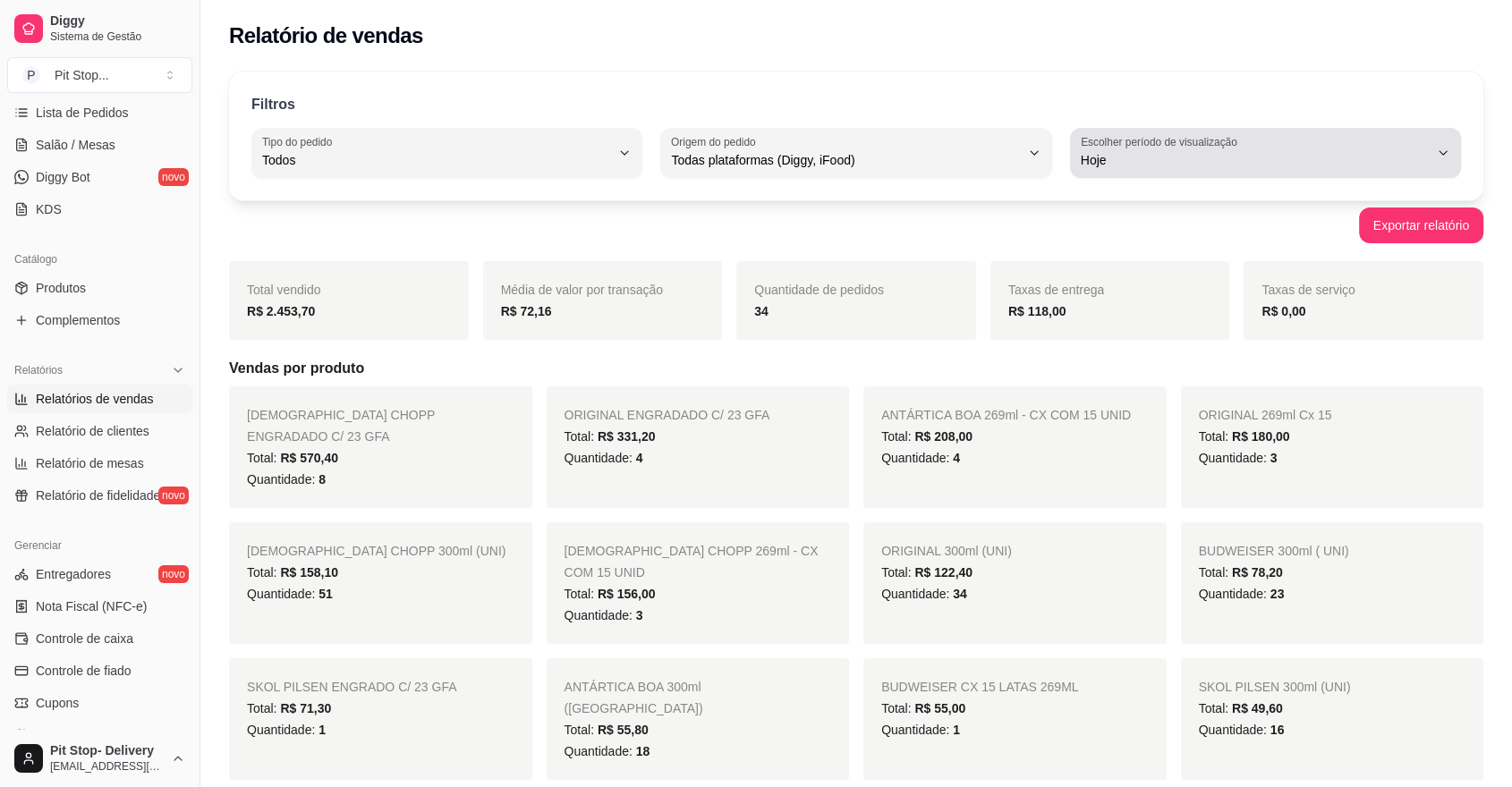  Describe the element at coordinates (99, 671) in the screenshot. I see `a: Controle de fiado` at that location.